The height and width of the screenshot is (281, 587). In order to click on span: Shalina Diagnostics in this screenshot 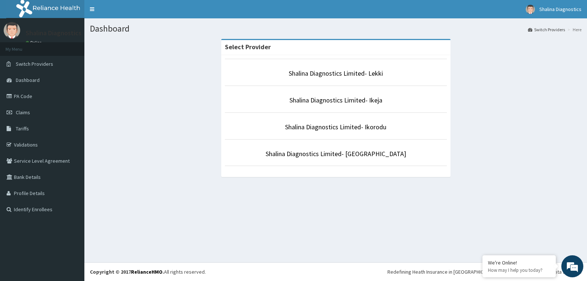, I will do `click(561, 9)`.